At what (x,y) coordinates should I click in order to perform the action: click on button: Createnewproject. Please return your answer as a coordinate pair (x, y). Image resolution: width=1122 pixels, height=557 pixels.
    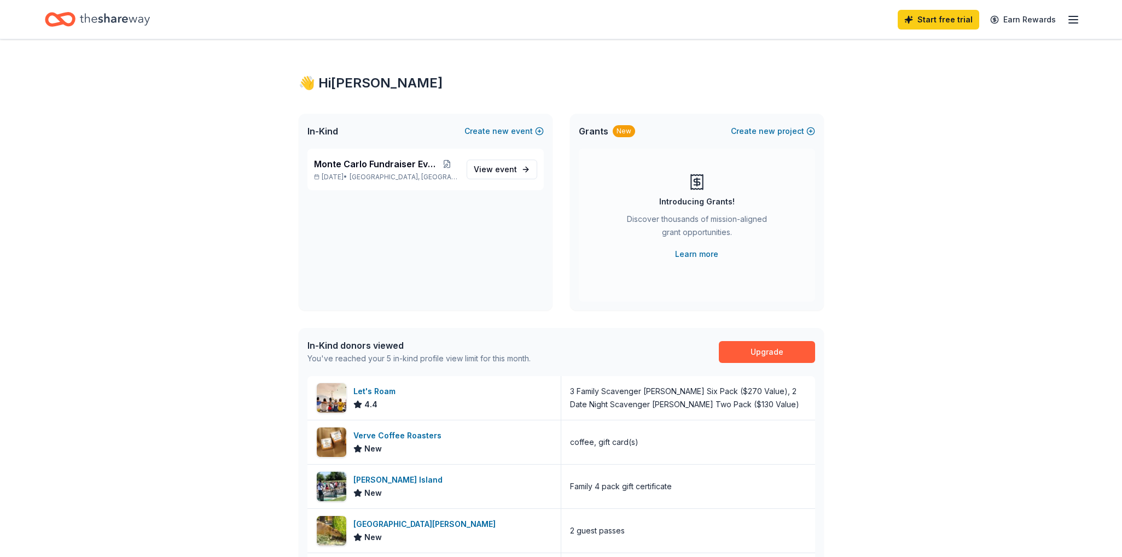
    Looking at the image, I should click on (773, 131).